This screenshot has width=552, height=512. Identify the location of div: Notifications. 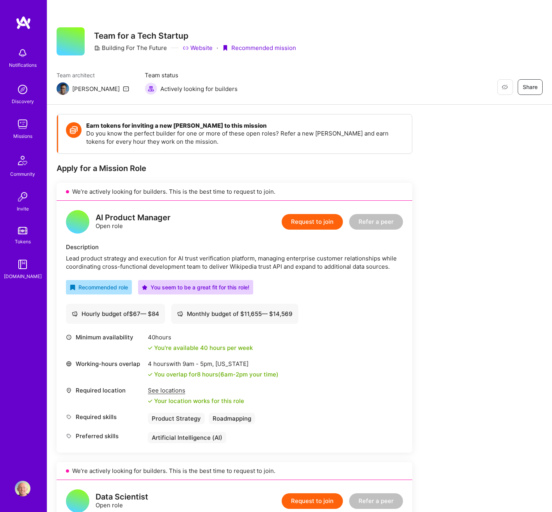
(23, 65).